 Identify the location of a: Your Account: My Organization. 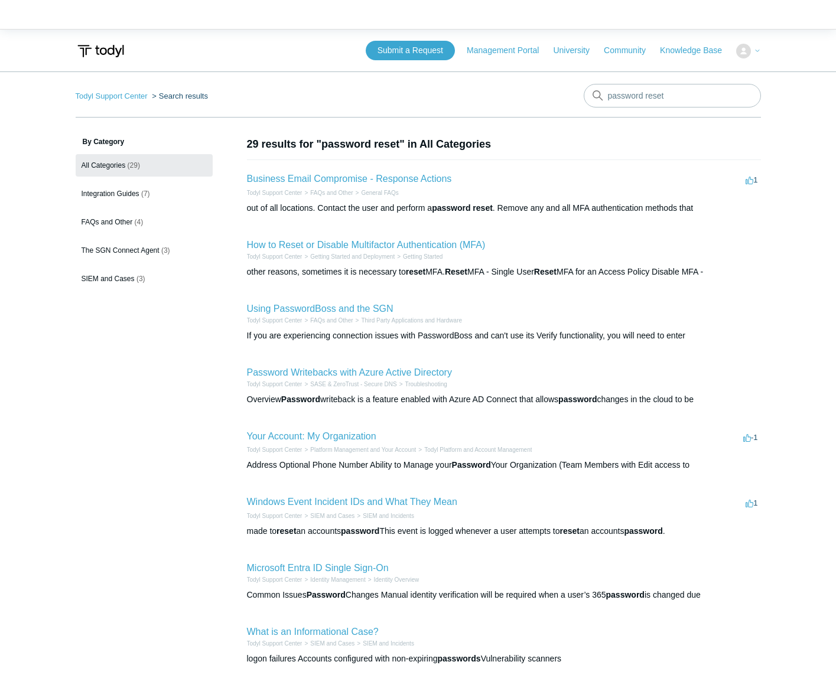
(311, 436).